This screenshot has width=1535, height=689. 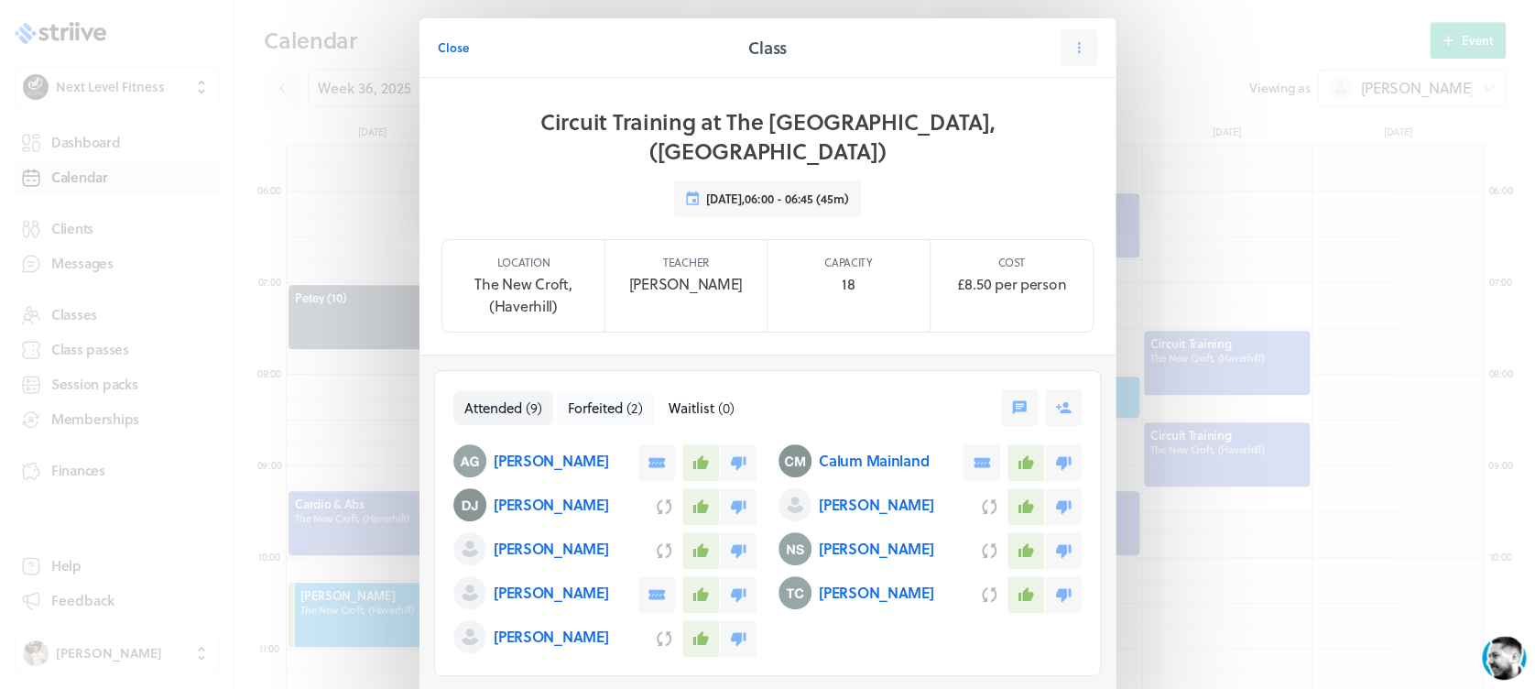 I want to click on span: ( 9 ), so click(x=534, y=408).